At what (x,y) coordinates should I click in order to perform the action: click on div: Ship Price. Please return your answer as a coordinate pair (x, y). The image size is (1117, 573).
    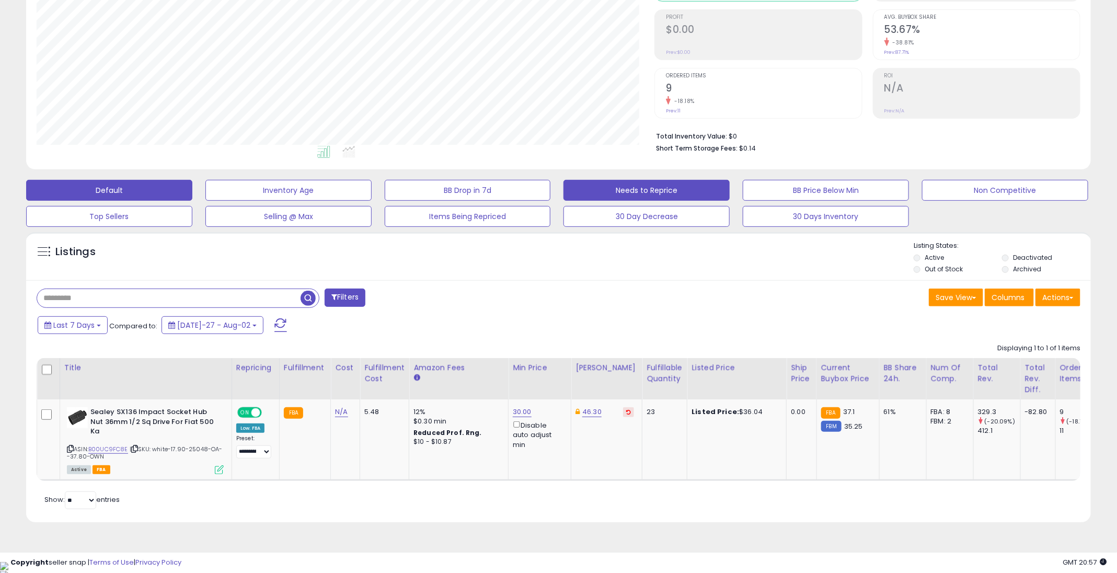
    Looking at the image, I should click on (802, 373).